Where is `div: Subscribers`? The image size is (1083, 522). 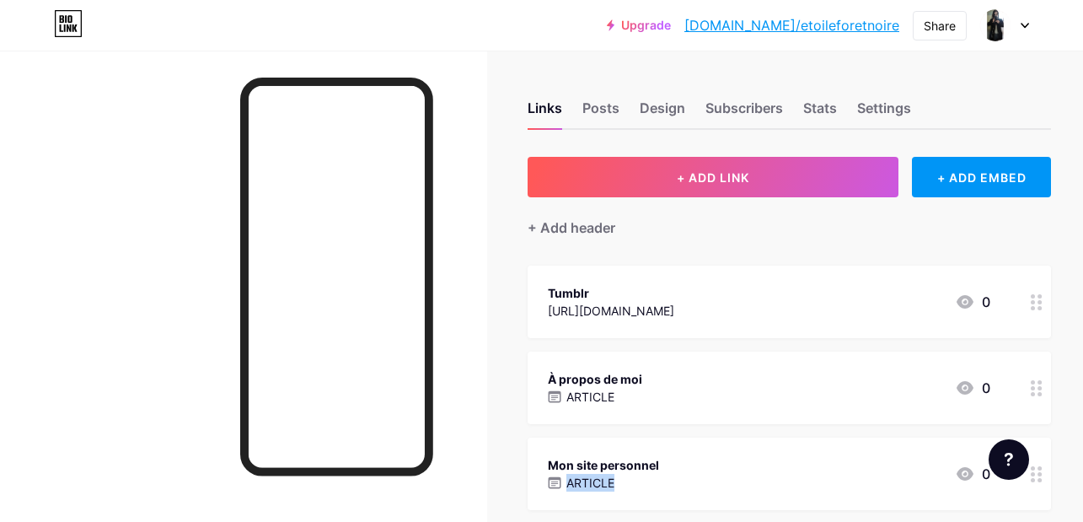
div: Subscribers is located at coordinates (744, 113).